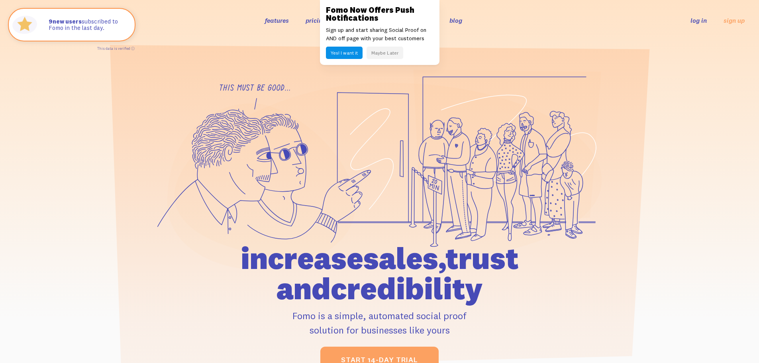  What do you see at coordinates (277, 20) in the screenshot?
I see `a: features` at bounding box center [277, 20].